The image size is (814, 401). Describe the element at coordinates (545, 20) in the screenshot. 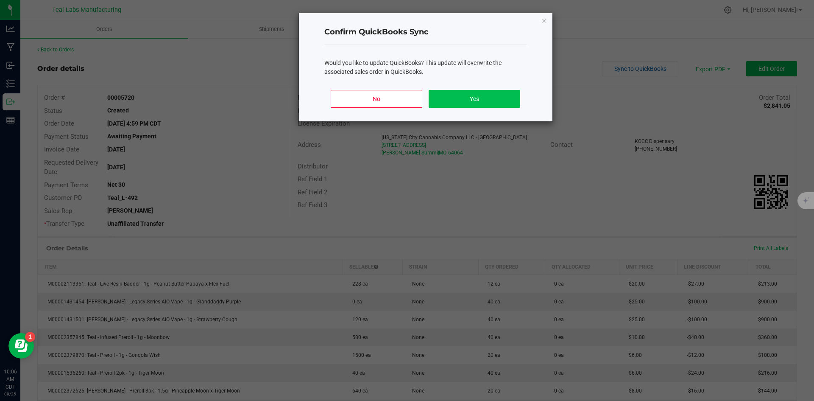

I see `button: Close` at that location.